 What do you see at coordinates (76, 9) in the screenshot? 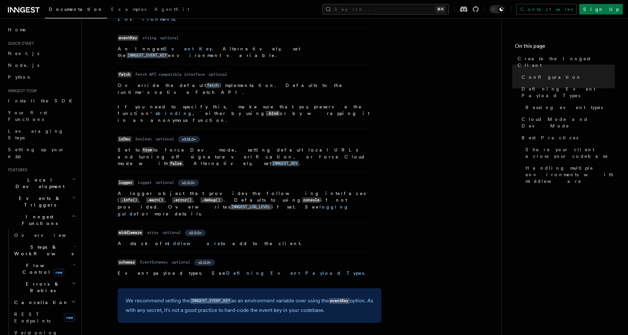
I see `span: Documentation` at bounding box center [76, 9].